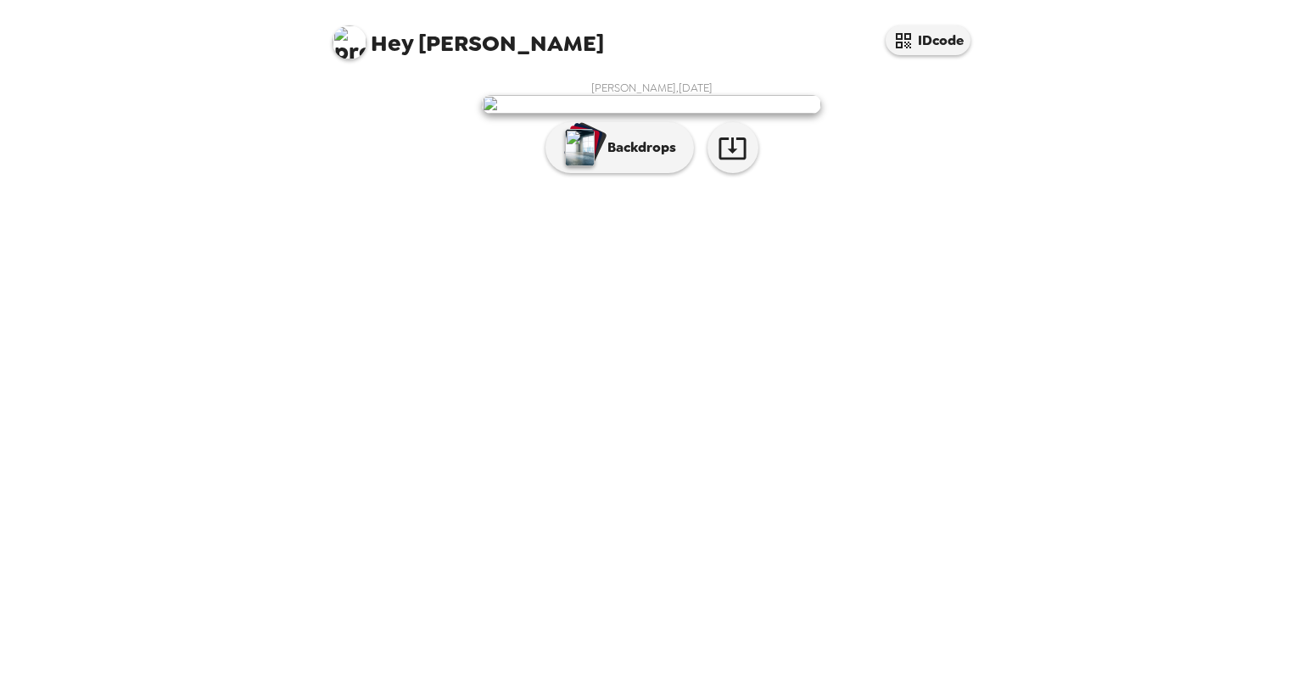 The height and width of the screenshot is (700, 1303). What do you see at coordinates (637, 148) in the screenshot?
I see `p: Backdrops` at bounding box center [637, 148].